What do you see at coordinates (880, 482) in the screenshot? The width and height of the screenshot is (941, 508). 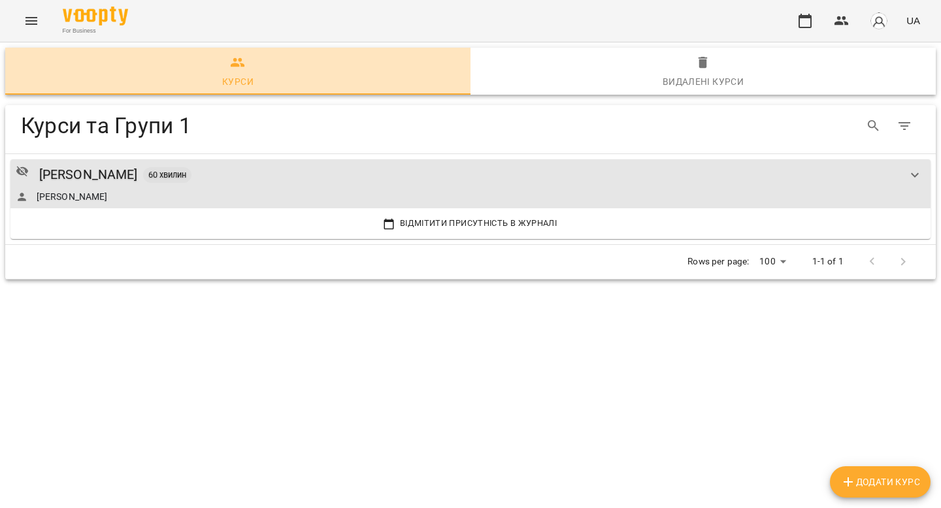 I see `span: Додати Курс` at bounding box center [880, 482].